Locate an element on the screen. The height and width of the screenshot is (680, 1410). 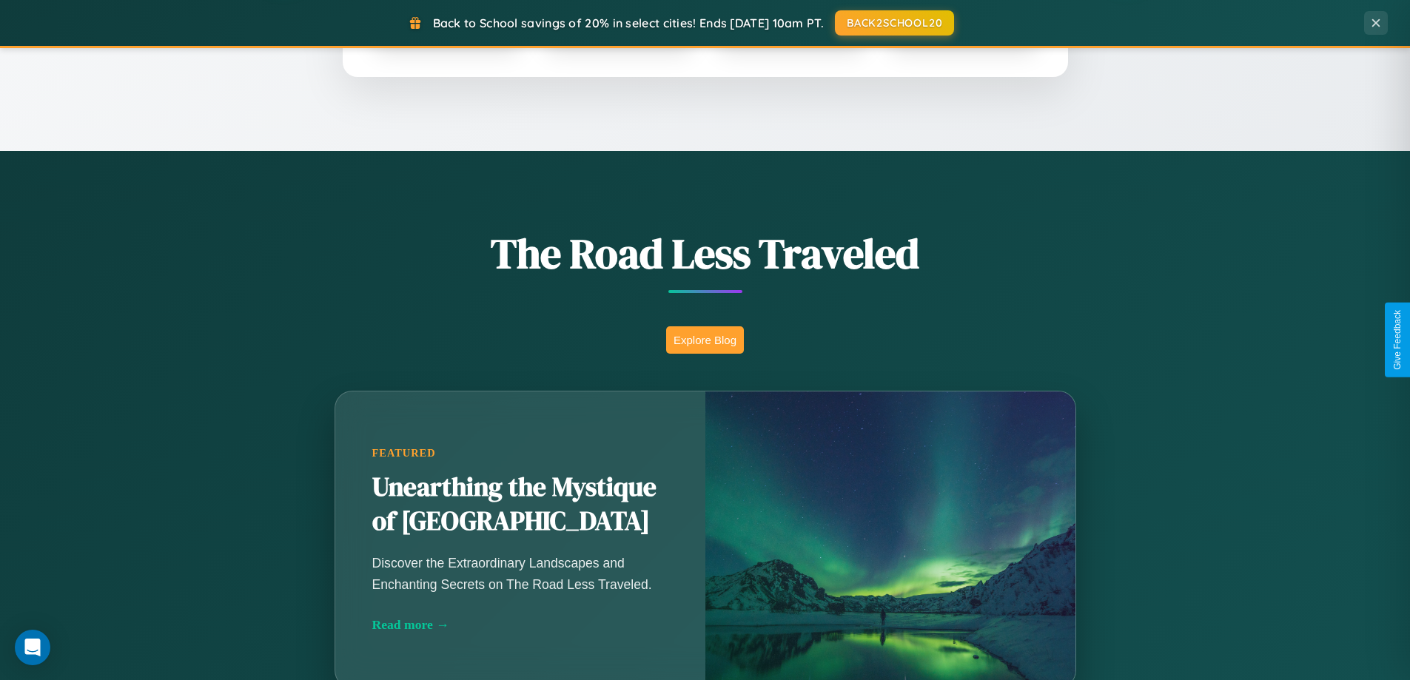
button: BACK2SCHOOL20 is located at coordinates (894, 23).